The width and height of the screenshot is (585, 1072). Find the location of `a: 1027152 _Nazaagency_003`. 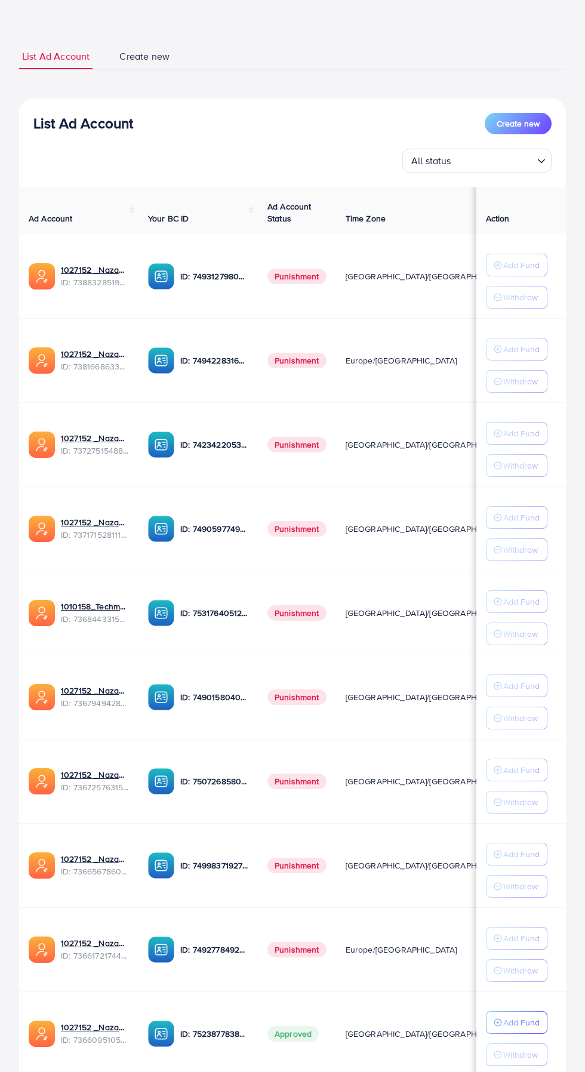

a: 1027152 _Nazaagency_003 is located at coordinates (95, 690).